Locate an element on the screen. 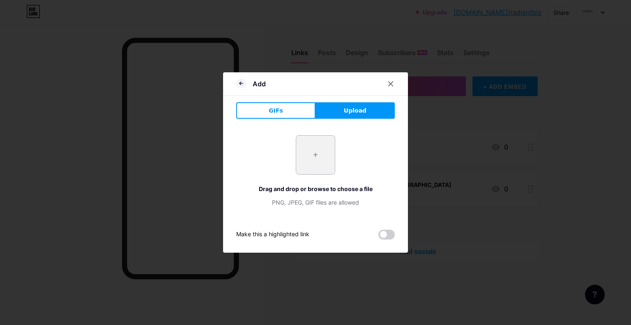 The height and width of the screenshot is (325, 631). button: GIFs is located at coordinates (276, 111).